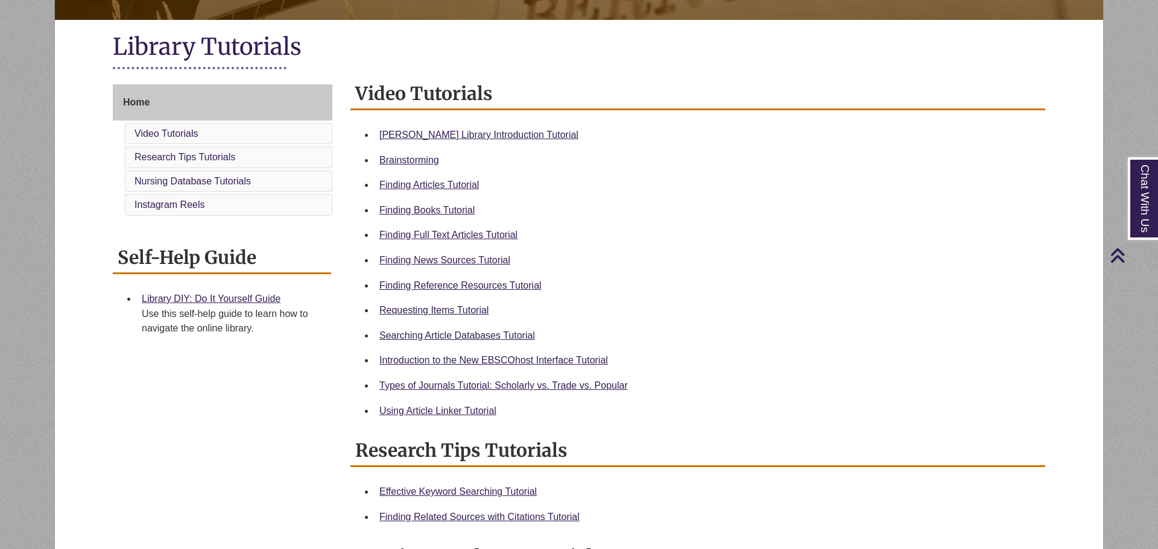 The width and height of the screenshot is (1158, 549). What do you see at coordinates (427, 210) in the screenshot?
I see `a: Finding Books Tutorial` at bounding box center [427, 210].